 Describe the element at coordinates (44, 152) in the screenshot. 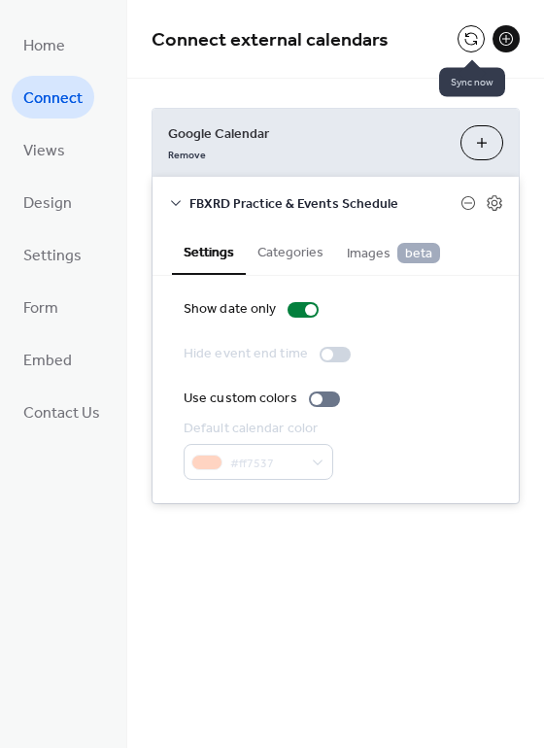

I see `span: Views` at that location.